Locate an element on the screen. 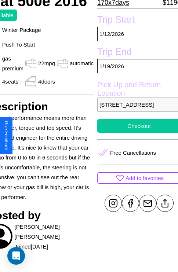 The height and width of the screenshot is (272, 178). p: 22 mpg is located at coordinates (47, 63).